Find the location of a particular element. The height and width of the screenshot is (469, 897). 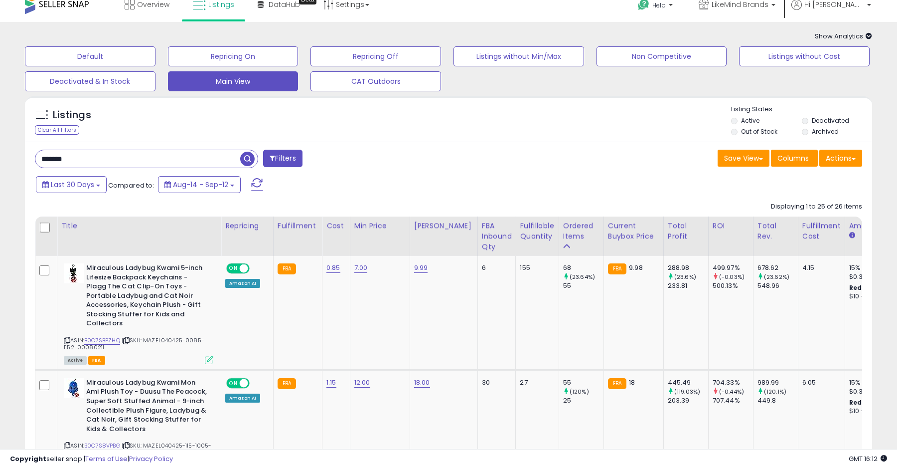

small: (23.6%) is located at coordinates (685, 277).